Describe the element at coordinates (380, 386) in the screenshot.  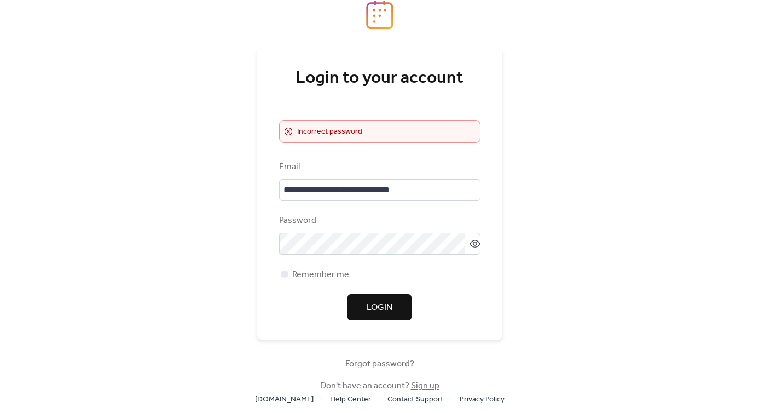
I see `span: Don't have an account?` at that location.